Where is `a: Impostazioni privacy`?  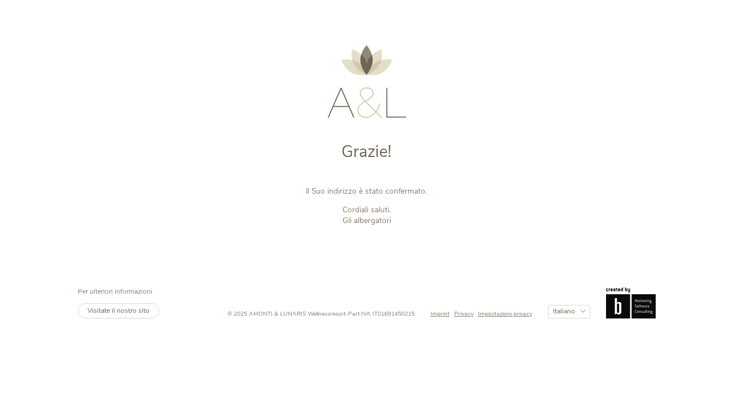
a: Impostazioni privacy is located at coordinates (505, 314).